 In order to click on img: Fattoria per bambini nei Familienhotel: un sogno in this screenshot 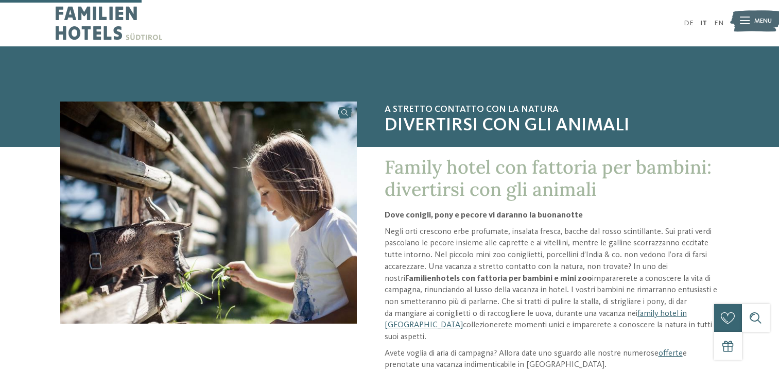, I will do `click(209, 212)`.